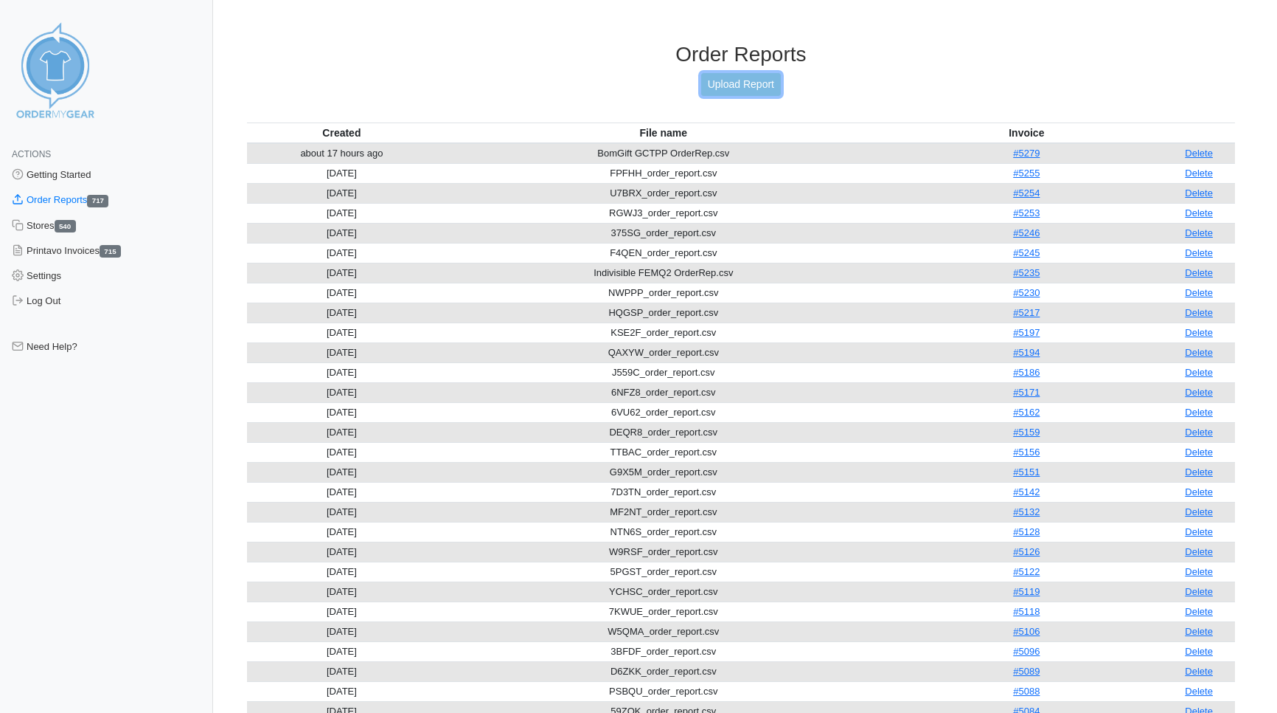 This screenshot has height=713, width=1277. What do you see at coordinates (663, 491) in the screenshot?
I see `td: 7D3TN_order_report.csv` at bounding box center [663, 491].